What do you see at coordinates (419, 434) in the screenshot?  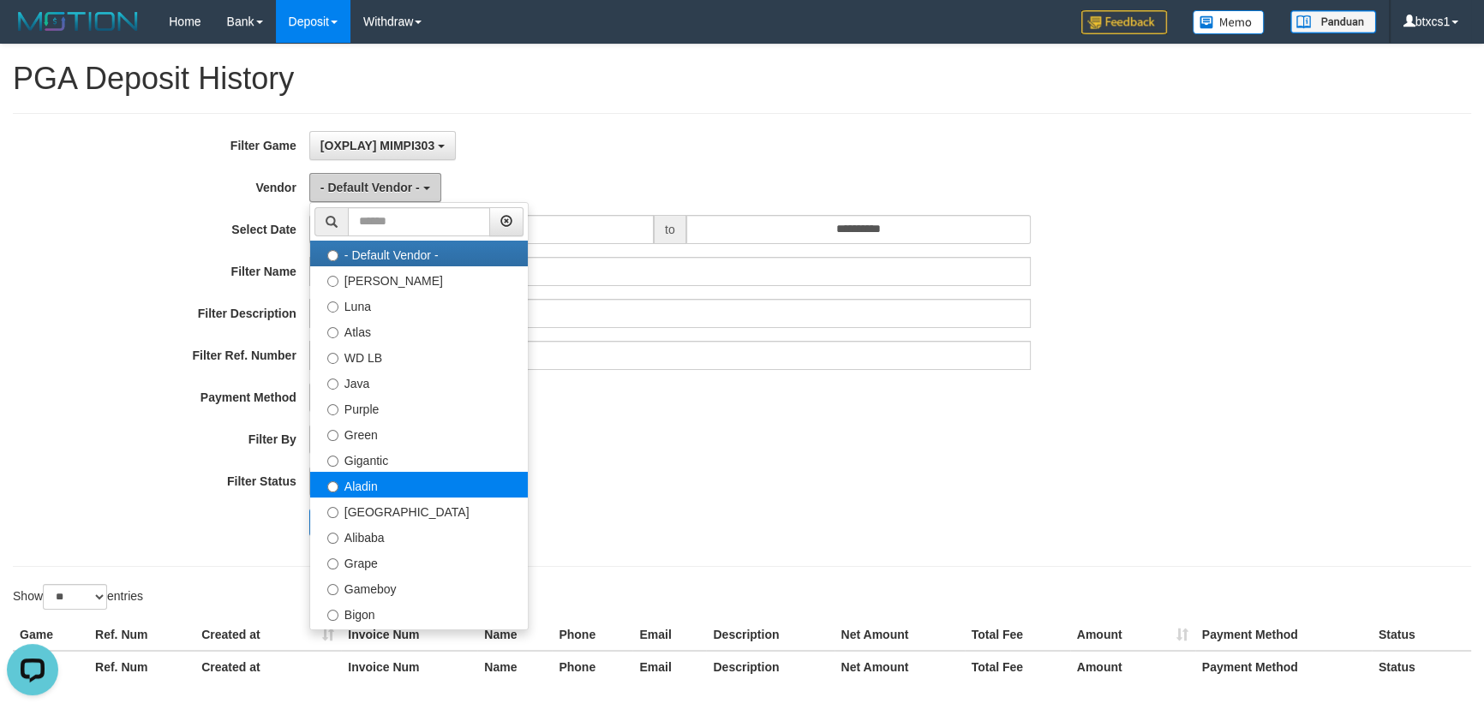 I see `label: Green` at bounding box center [419, 434].